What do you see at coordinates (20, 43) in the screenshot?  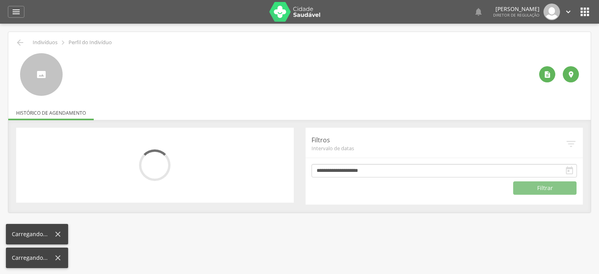 I see `i: Voltar` at bounding box center [20, 43].